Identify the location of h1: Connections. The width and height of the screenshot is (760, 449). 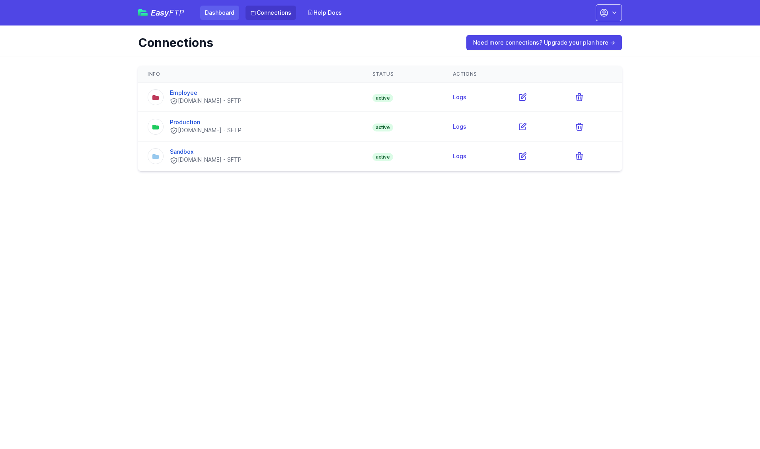
(297, 43).